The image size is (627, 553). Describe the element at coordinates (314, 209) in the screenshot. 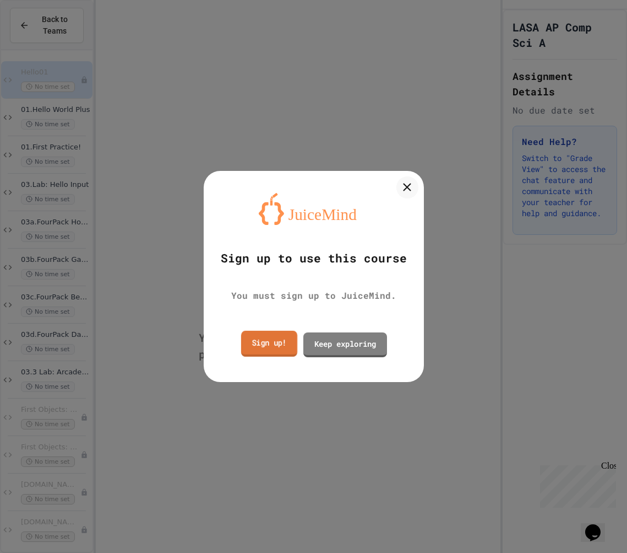

I see `img: logo-orange.svg` at that location.